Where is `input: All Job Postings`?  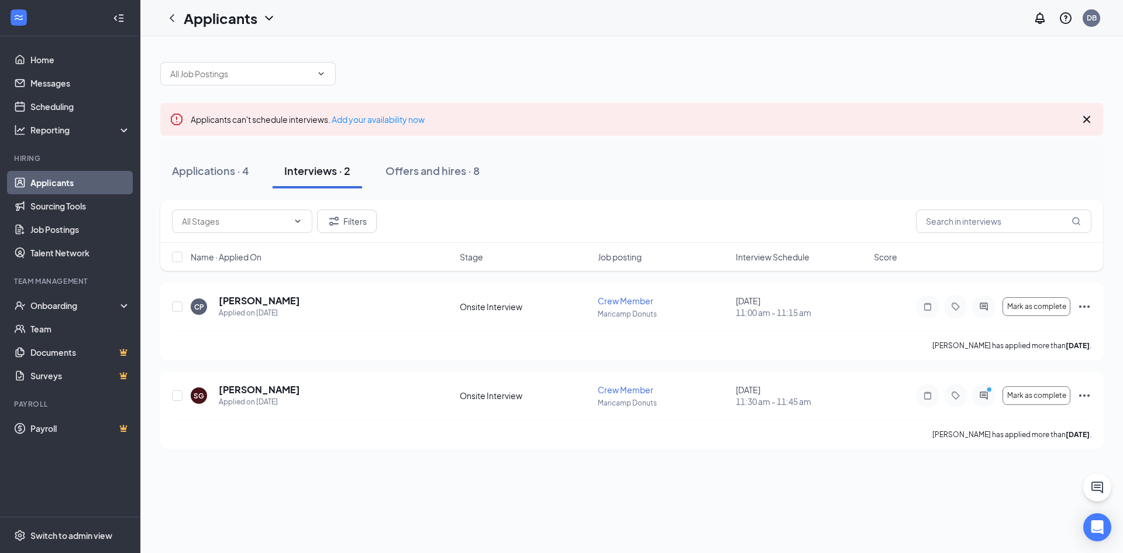 input: All Job Postings is located at coordinates (241, 74).